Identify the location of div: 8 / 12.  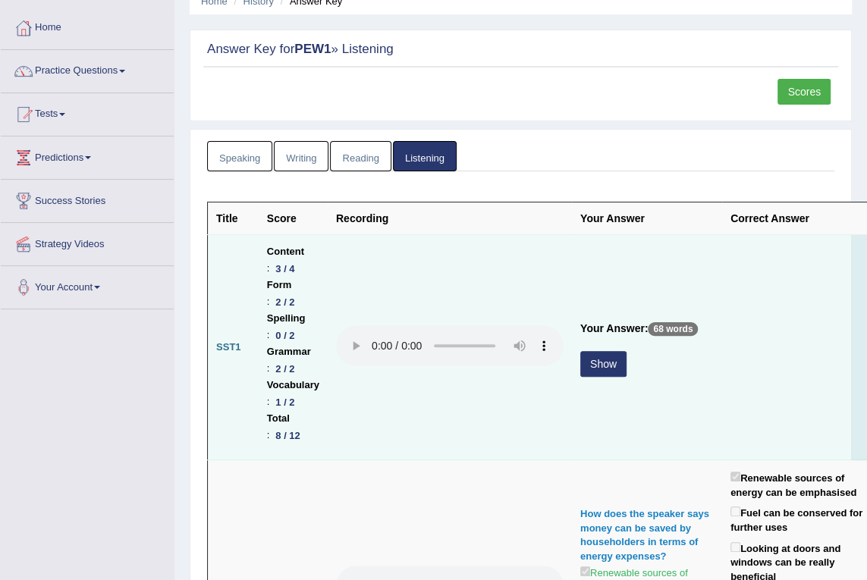
(287, 435).